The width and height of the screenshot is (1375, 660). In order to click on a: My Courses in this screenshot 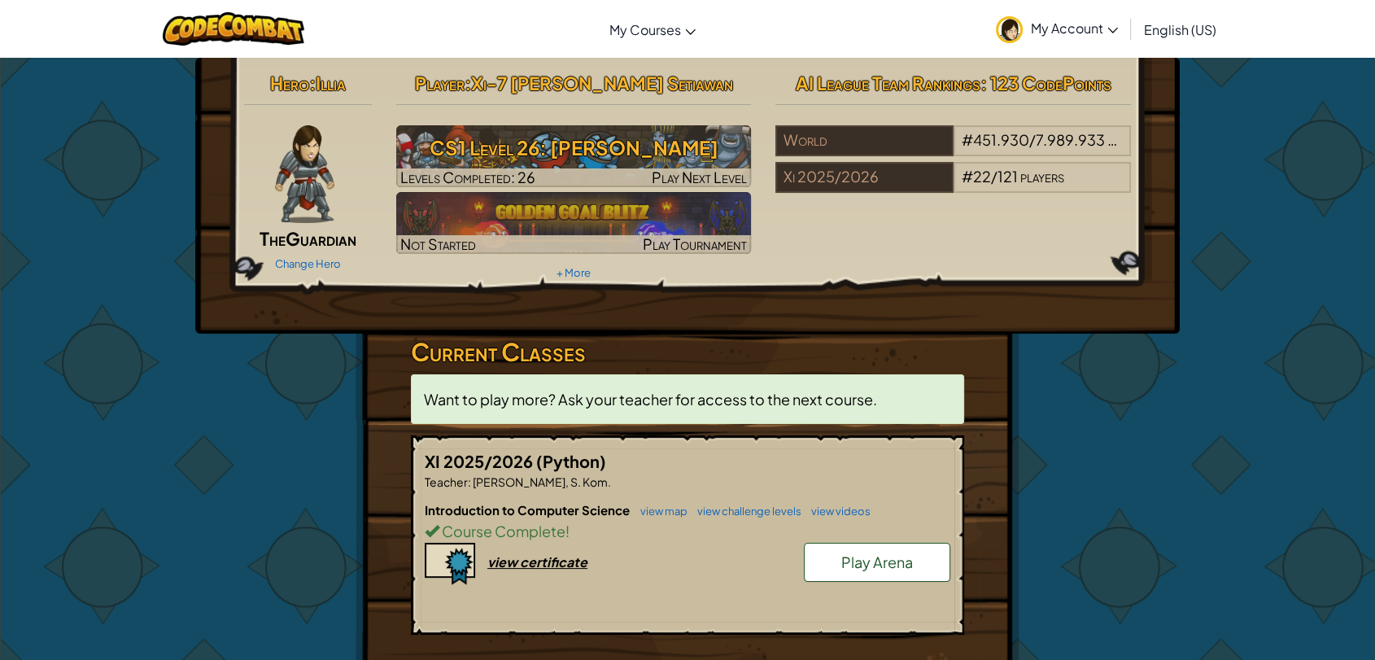, I will do `click(652, 29)`.